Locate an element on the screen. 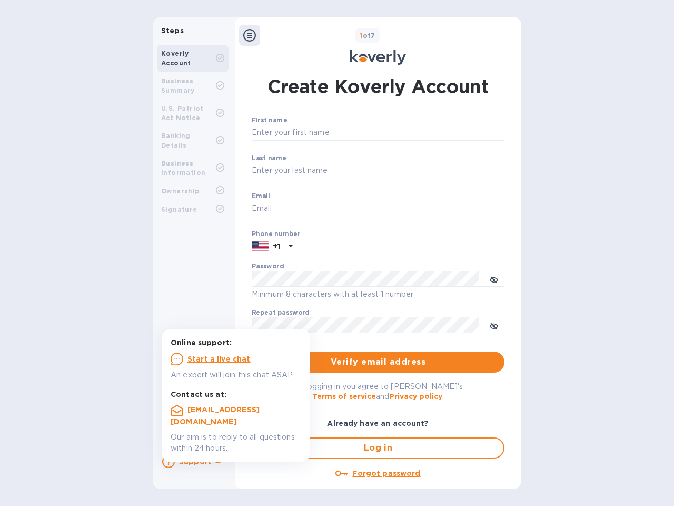 Image resolution: width=674 pixels, height=506 pixels. span: Verify email address is located at coordinates (378, 362).